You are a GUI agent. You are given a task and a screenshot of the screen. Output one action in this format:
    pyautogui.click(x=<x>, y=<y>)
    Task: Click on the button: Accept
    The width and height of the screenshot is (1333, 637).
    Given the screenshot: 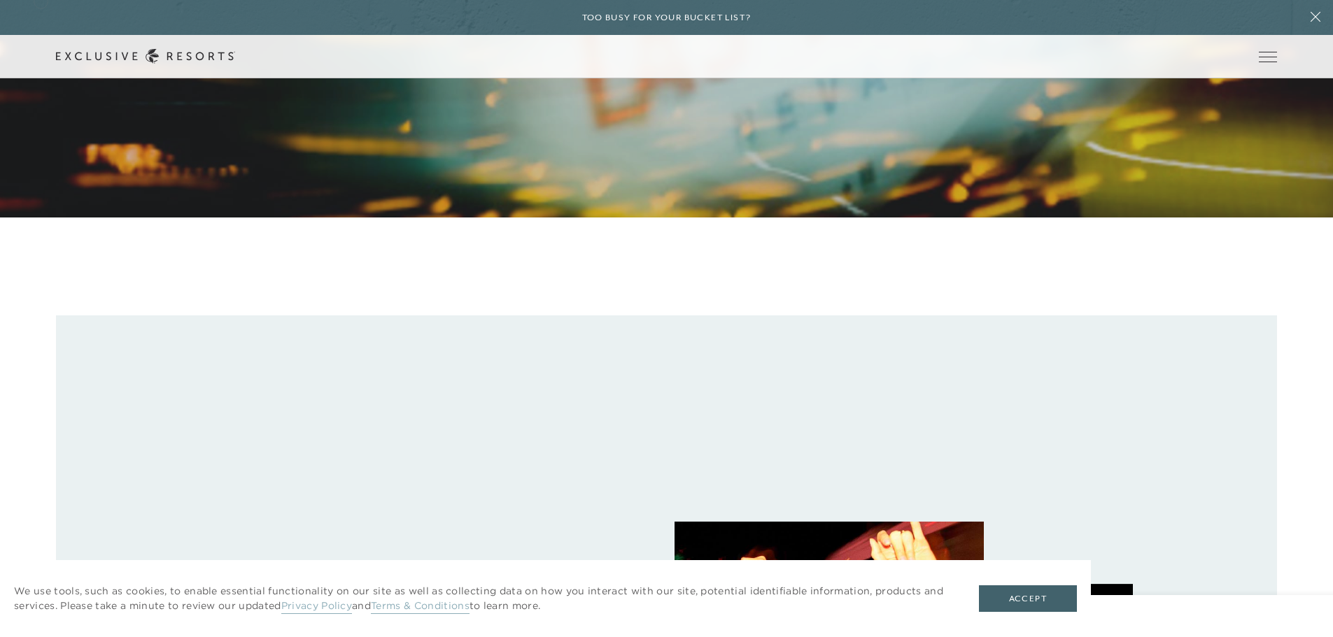 What is the action you would take?
    pyautogui.click(x=1028, y=599)
    